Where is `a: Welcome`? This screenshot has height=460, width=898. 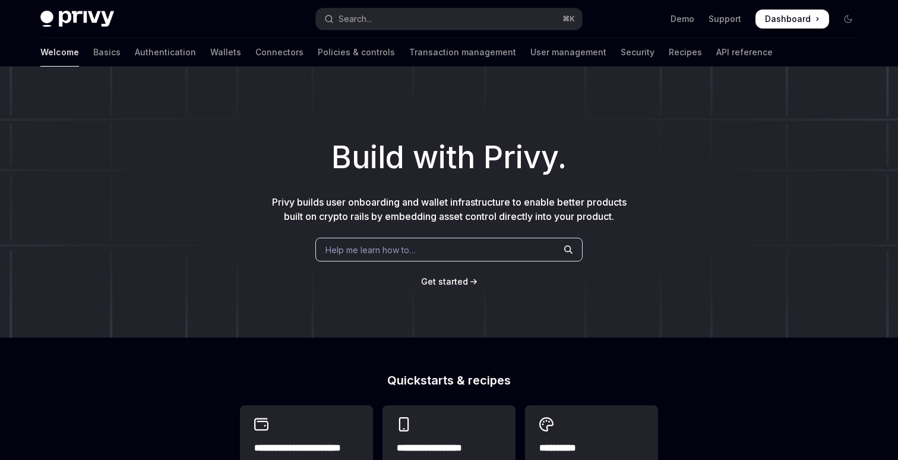 a: Welcome is located at coordinates (59, 52).